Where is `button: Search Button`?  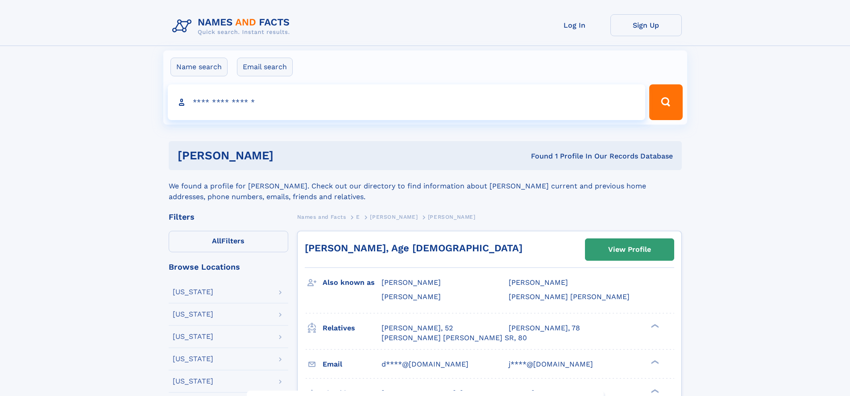 button: Search Button is located at coordinates (665, 102).